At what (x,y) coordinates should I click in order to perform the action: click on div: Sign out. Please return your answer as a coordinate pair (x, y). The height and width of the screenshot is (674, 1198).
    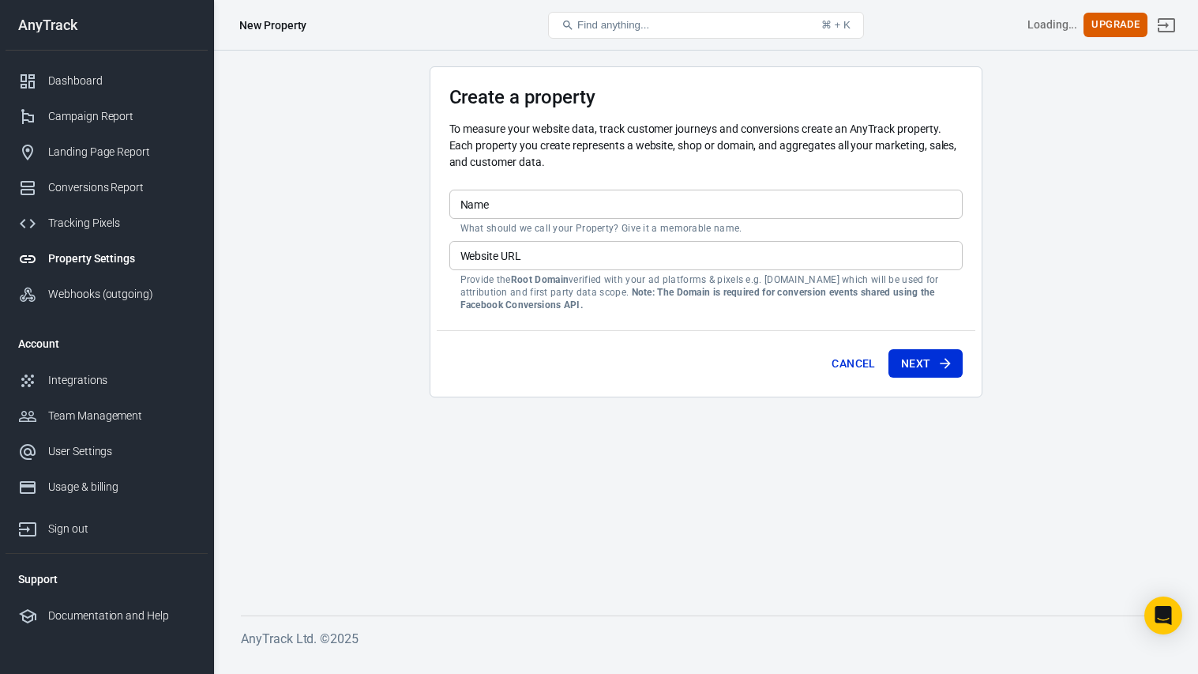
    Looking at the image, I should click on (122, 528).